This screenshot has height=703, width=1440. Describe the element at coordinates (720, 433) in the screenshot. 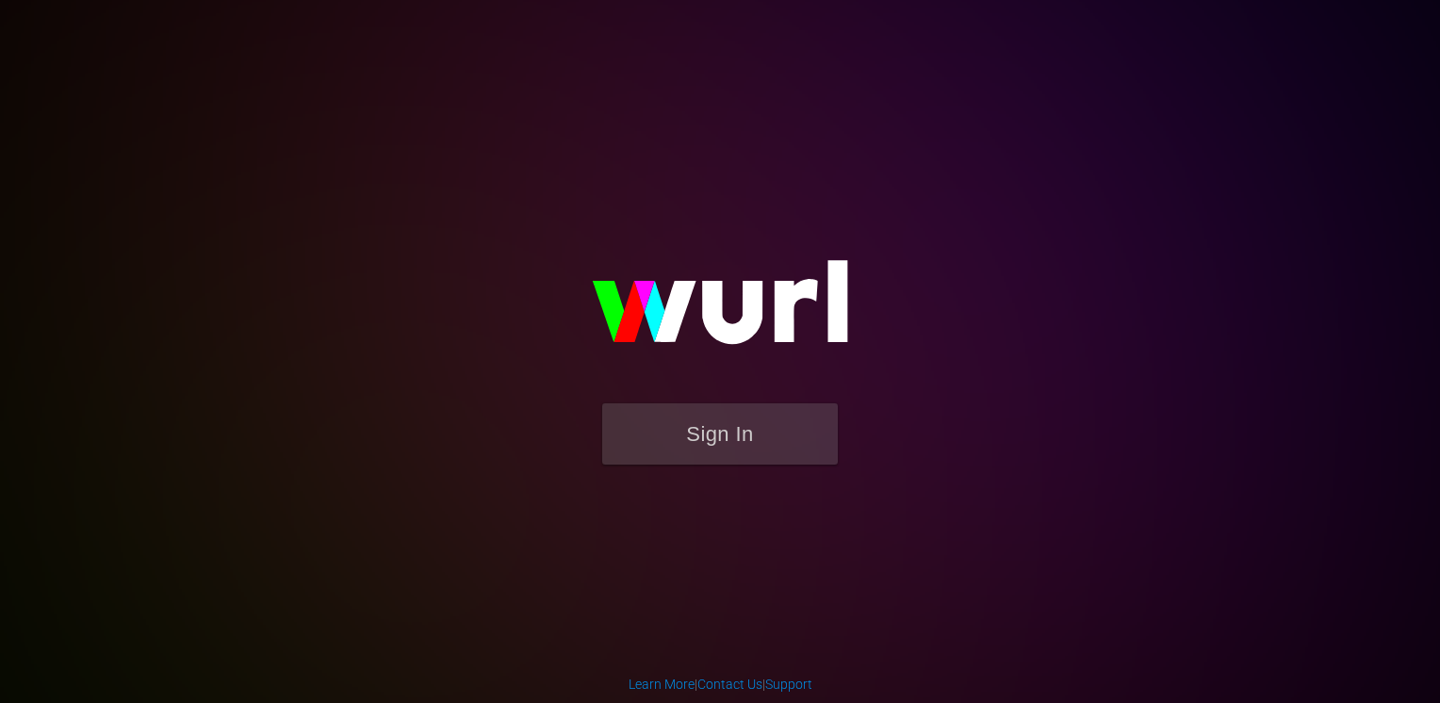

I see `button: Sign In` at that location.